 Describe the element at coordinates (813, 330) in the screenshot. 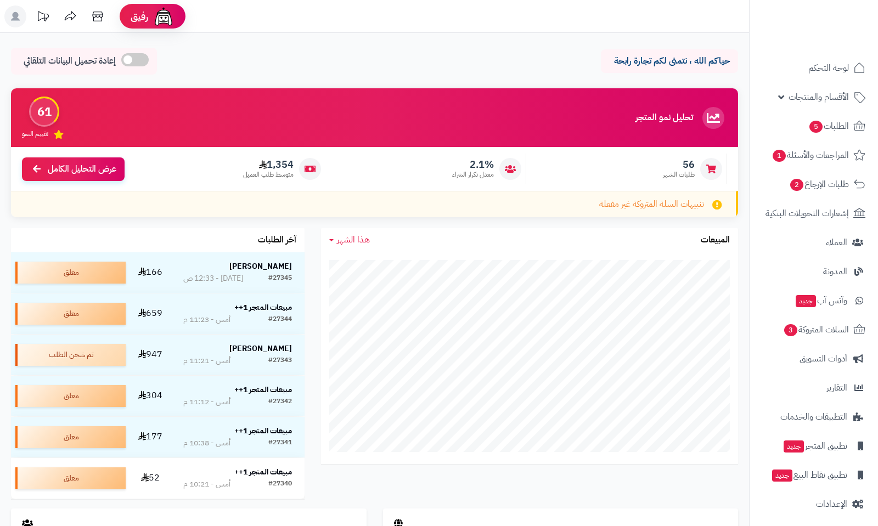

I see `a: السلات المتروكة3` at that location.